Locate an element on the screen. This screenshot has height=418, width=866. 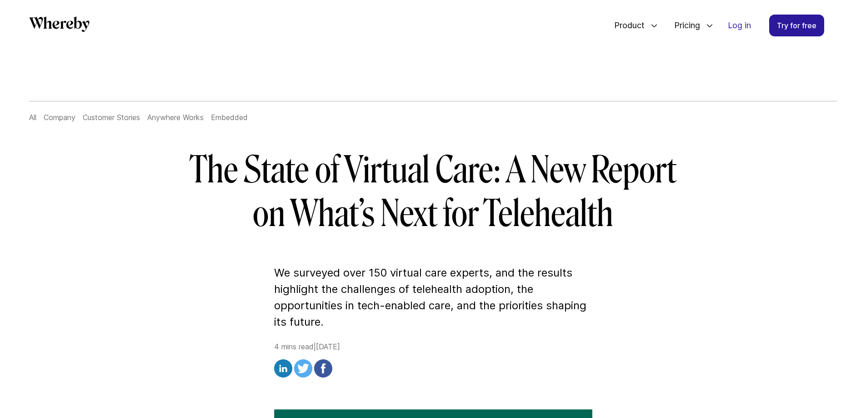
img: twitter is located at coordinates (303, 368).